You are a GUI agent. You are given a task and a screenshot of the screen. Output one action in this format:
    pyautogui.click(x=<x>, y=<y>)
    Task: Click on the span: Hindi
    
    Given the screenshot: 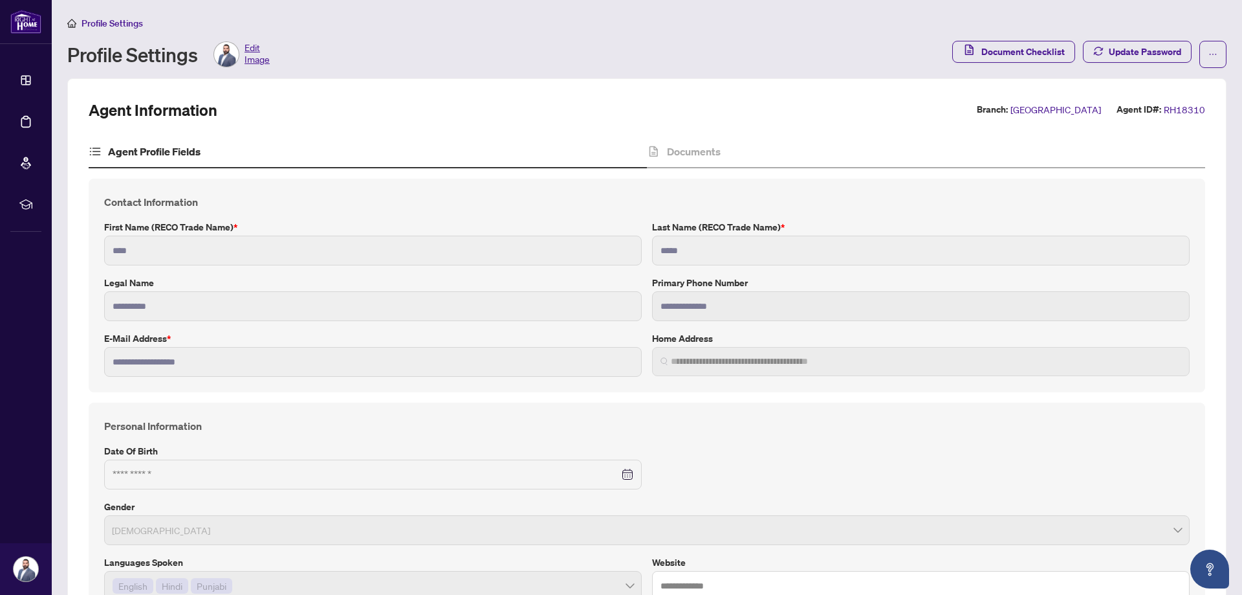 What is the action you would take?
    pyautogui.click(x=172, y=586)
    